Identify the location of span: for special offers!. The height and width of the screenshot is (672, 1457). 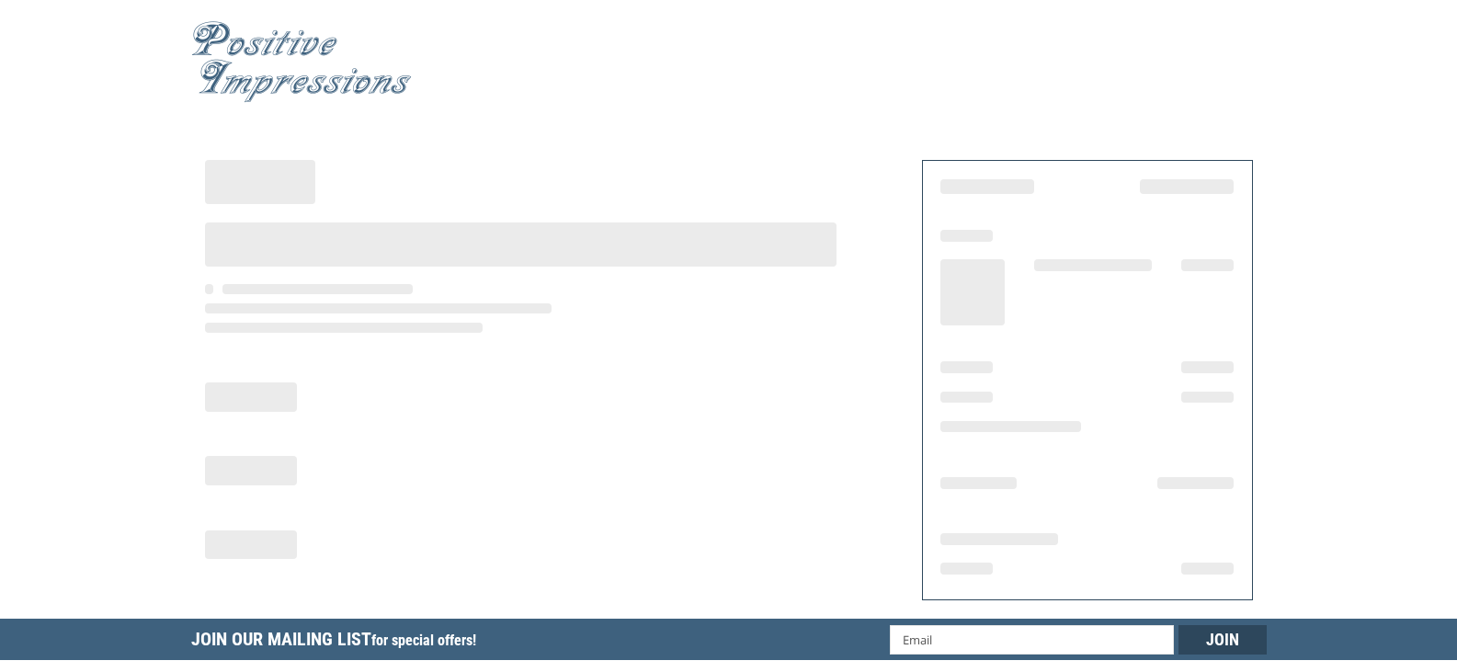
(424, 640).